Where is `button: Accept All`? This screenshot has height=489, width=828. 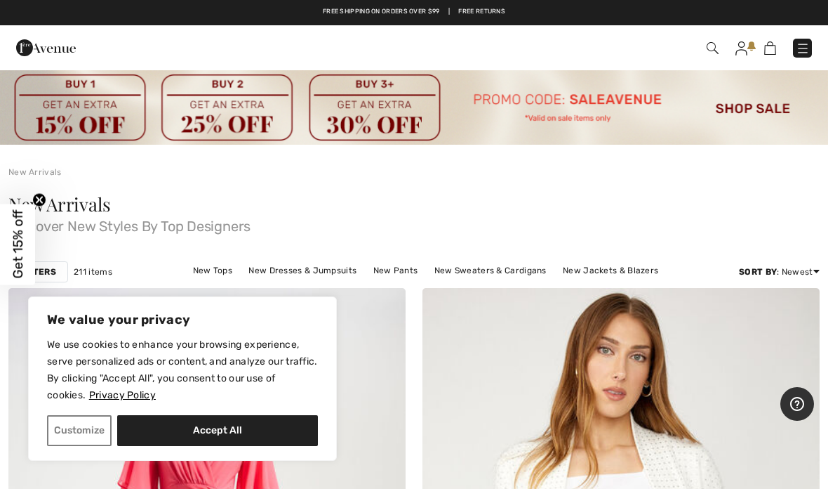 button: Accept All is located at coordinates (218, 430).